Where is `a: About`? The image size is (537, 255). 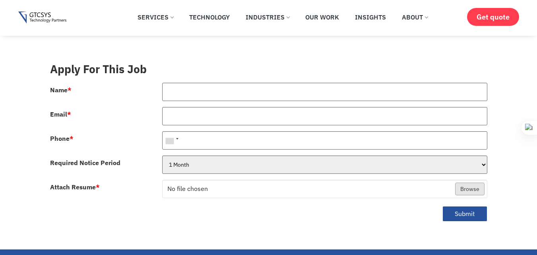
a: About is located at coordinates (415, 17).